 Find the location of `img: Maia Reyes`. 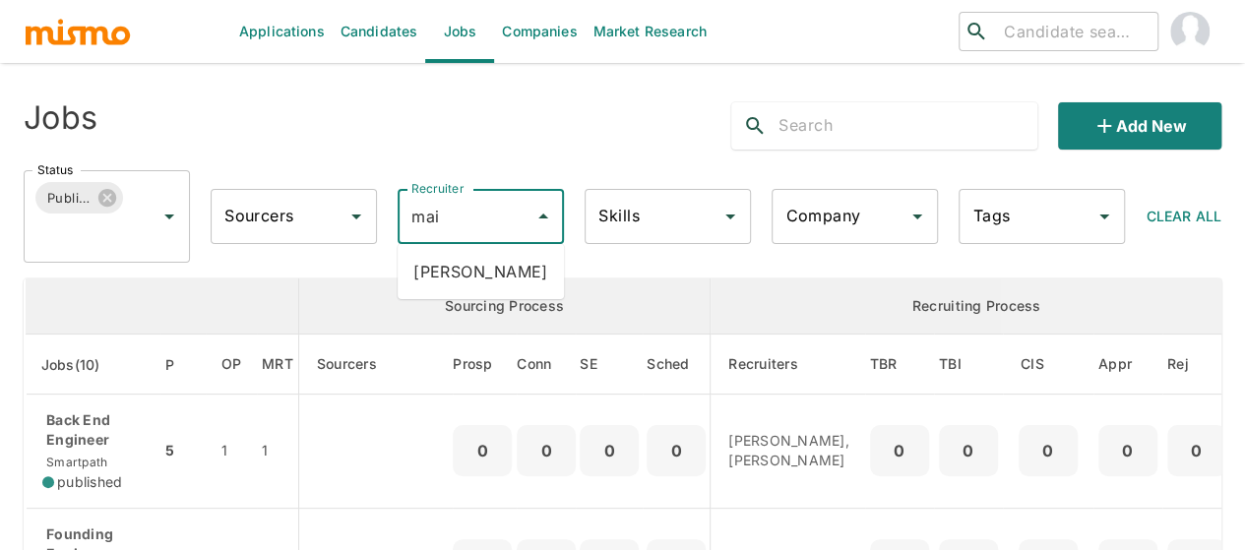

img: Maia Reyes is located at coordinates (1190, 31).